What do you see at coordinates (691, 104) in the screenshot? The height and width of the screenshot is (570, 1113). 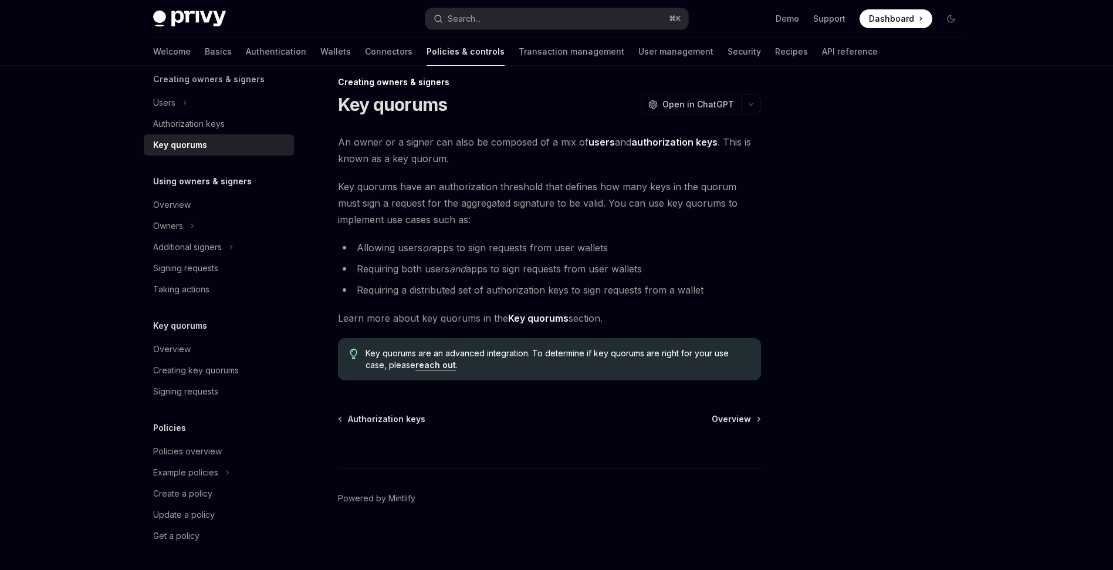 I see `button: Open in ChatGPT` at bounding box center [691, 104].